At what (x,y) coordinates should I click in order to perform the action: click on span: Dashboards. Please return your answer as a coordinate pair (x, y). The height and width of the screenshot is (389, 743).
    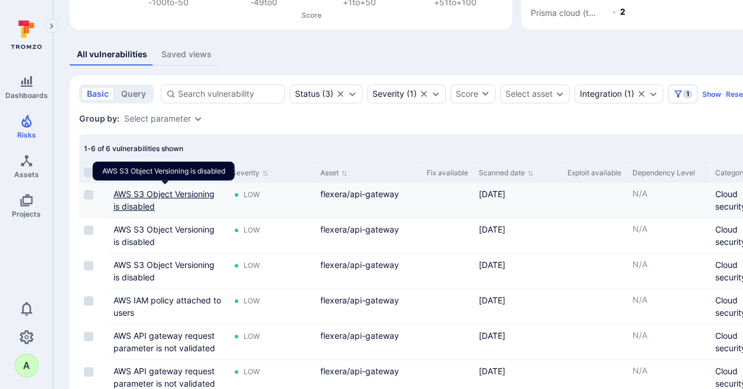
    Looking at the image, I should click on (27, 95).